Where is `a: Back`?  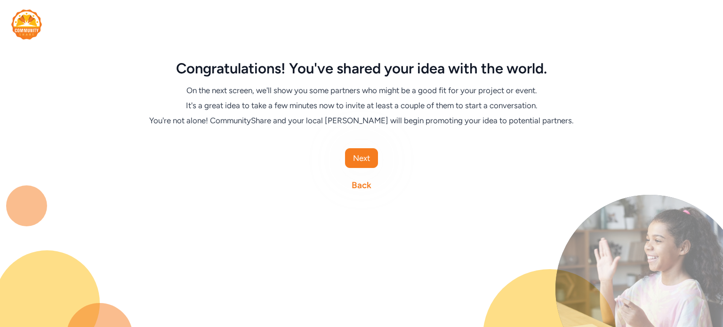 a: Back is located at coordinates (361, 185).